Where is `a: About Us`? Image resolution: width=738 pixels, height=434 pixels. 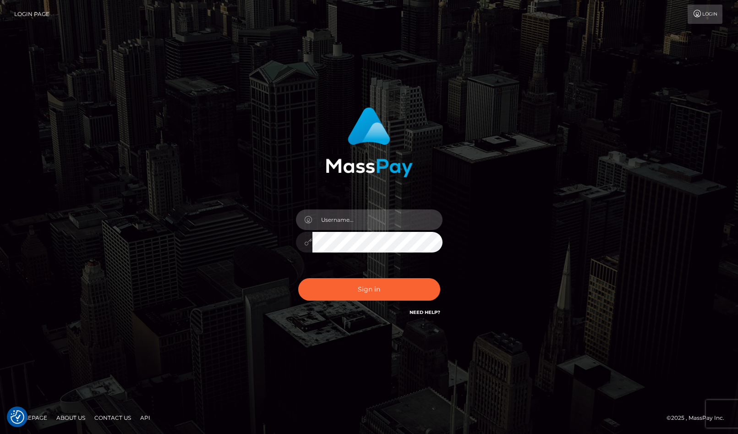
a: About Us is located at coordinates (71, 418).